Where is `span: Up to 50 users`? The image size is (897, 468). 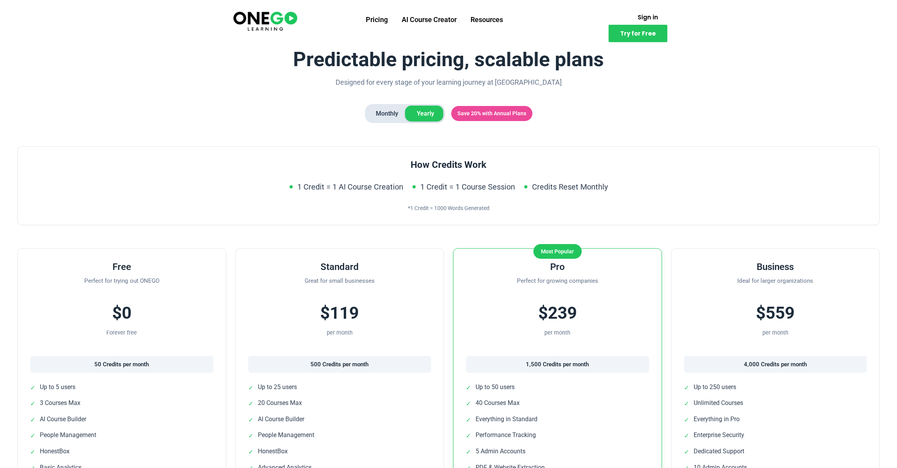
span: Up to 50 users is located at coordinates (495, 387).